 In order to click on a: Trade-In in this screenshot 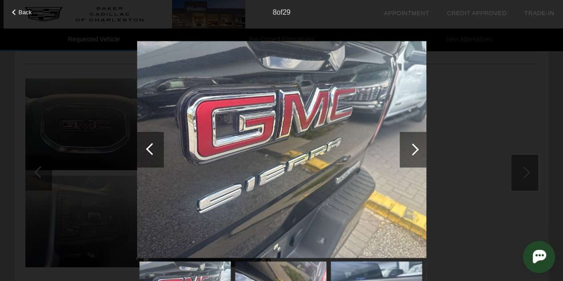, I will do `click(539, 13)`.